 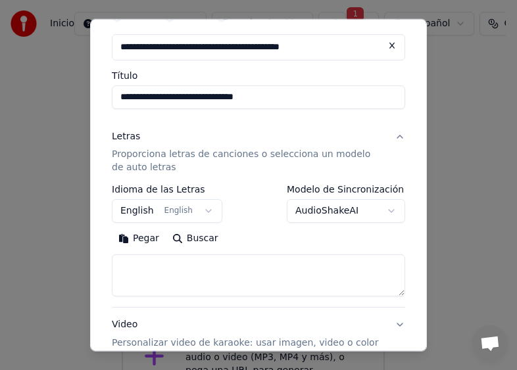 What do you see at coordinates (141, 15) in the screenshot?
I see `label: Audio` at bounding box center [141, 15].